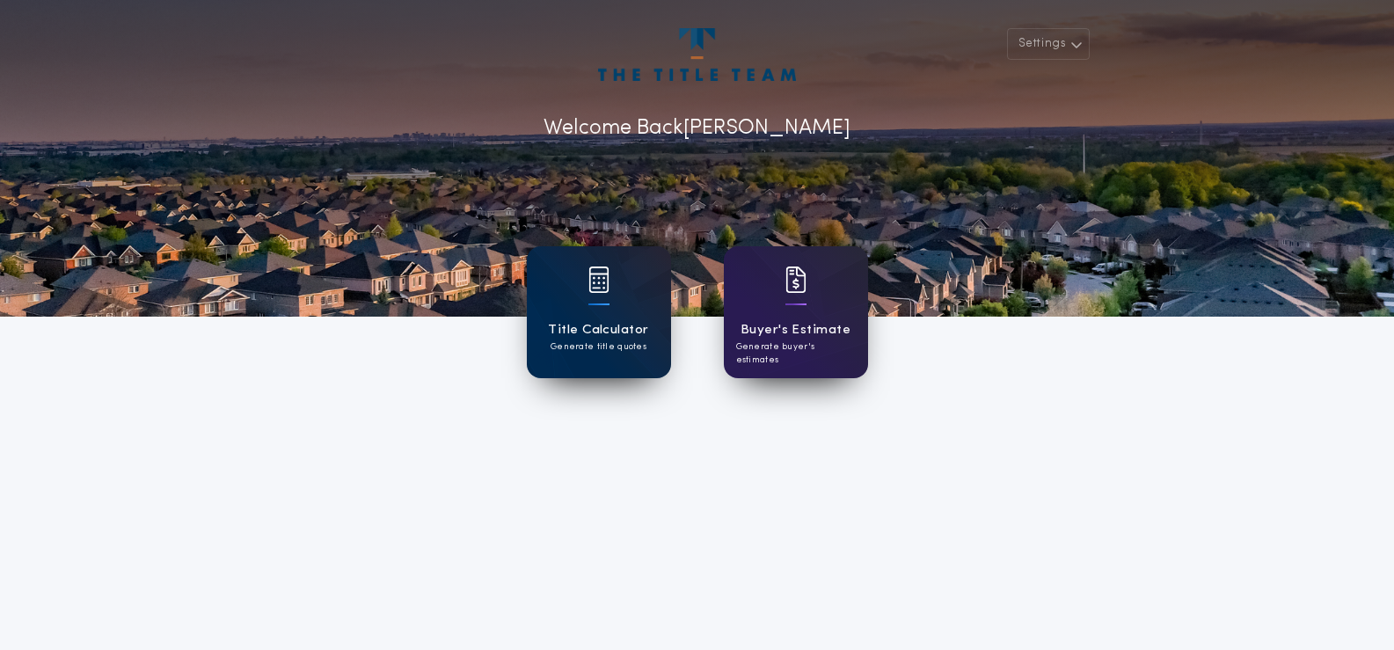 The image size is (1394, 650). I want to click on p: Generate buyer's estimates, so click(796, 354).